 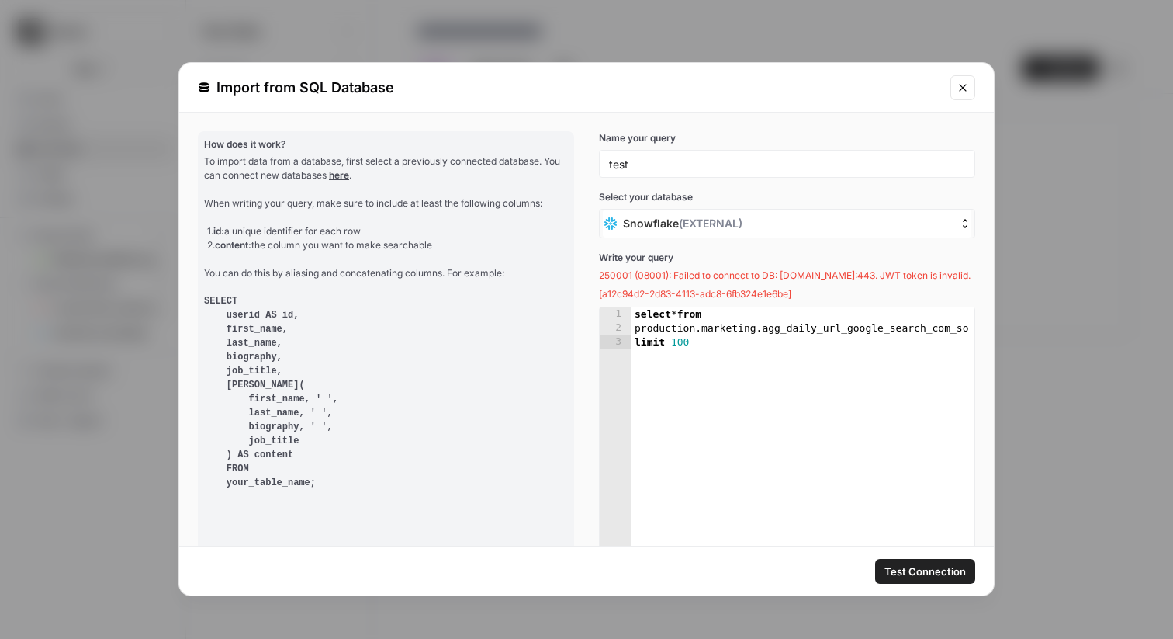 What do you see at coordinates (386, 322) in the screenshot?
I see `div: To import data from a database, first select a previously connected database. You can connect new...` at bounding box center [386, 322].